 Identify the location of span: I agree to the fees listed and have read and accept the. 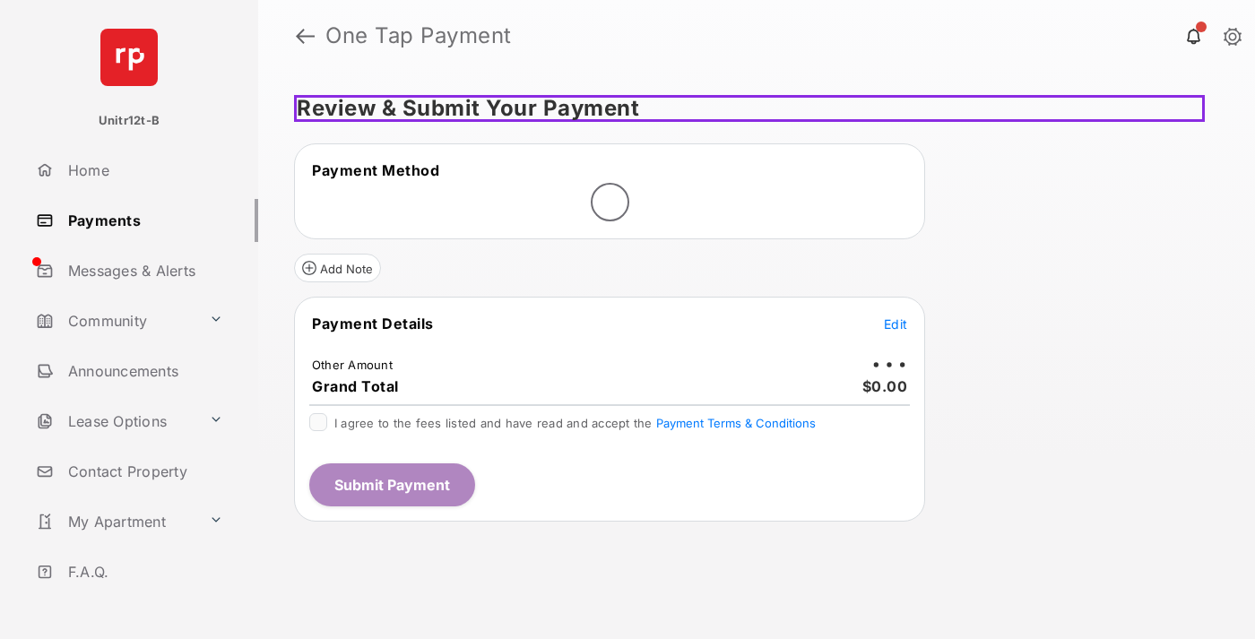
(575, 423).